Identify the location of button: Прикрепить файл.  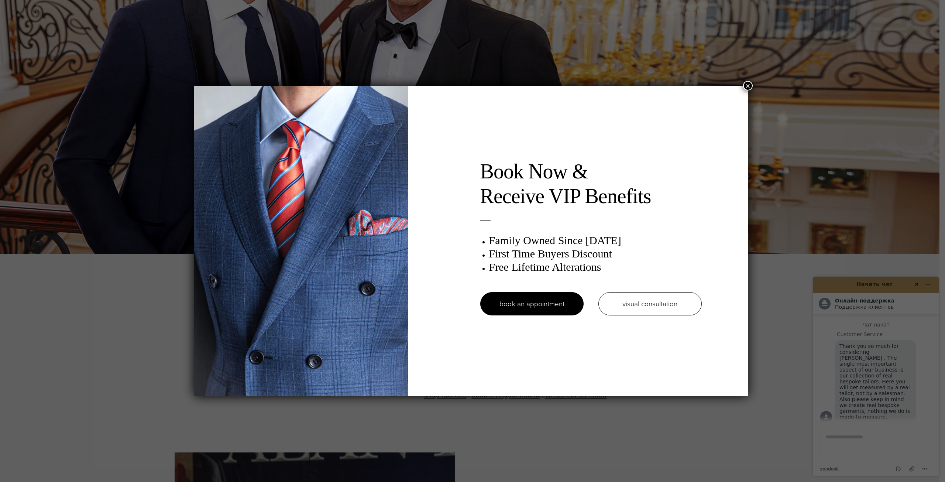
(105, 198).